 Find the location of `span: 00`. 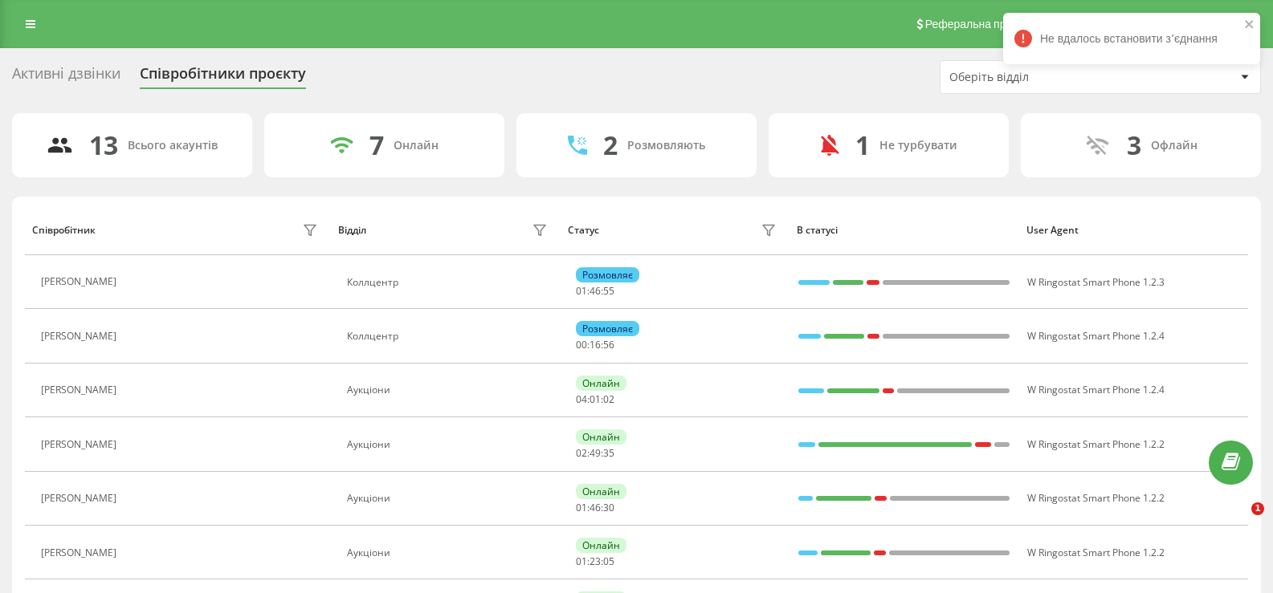

span: 00 is located at coordinates (581, 344).